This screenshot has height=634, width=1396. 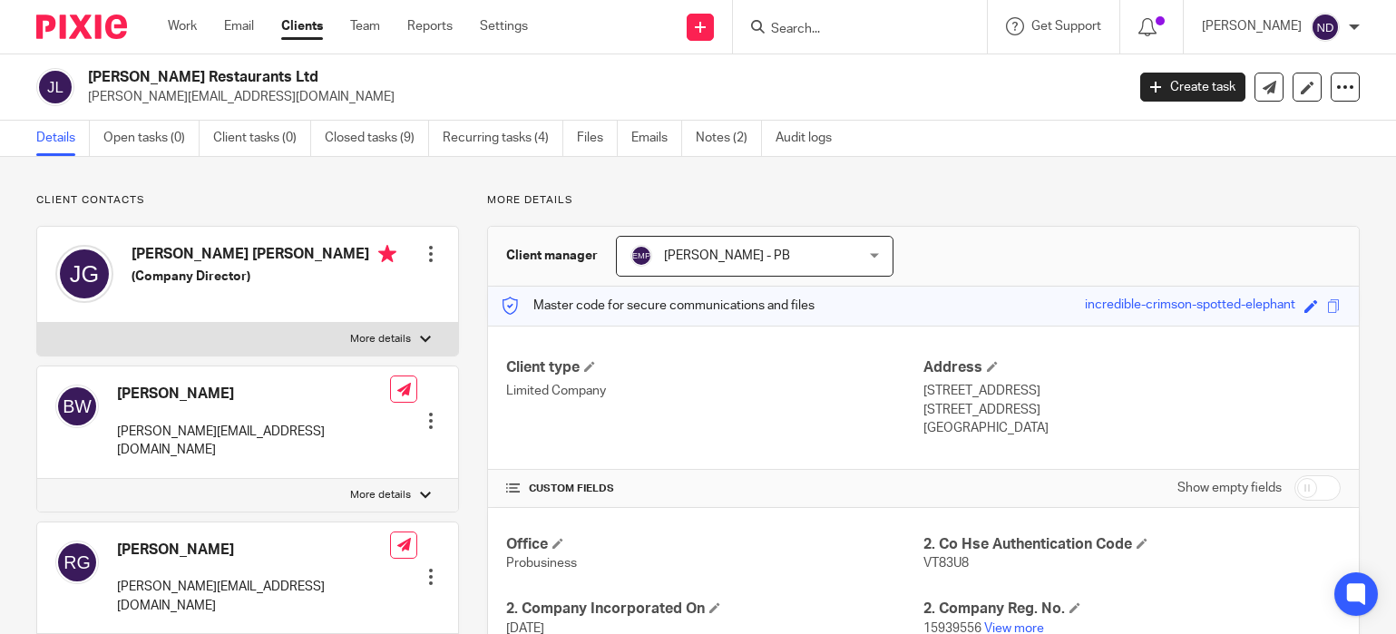 I want to click on a: Files, so click(x=597, y=138).